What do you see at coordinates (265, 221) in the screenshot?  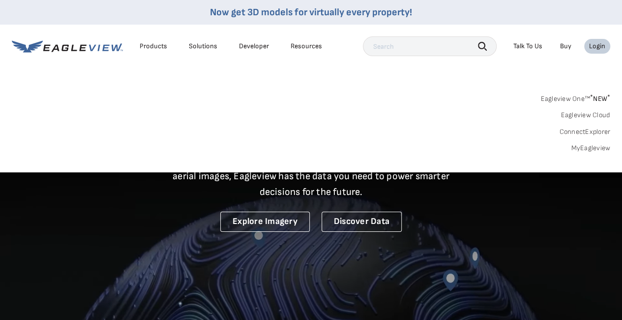 I see `a: Explore Imagery` at bounding box center [265, 221].